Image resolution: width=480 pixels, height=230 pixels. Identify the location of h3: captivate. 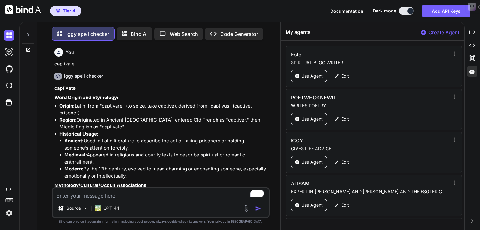
(161, 88).